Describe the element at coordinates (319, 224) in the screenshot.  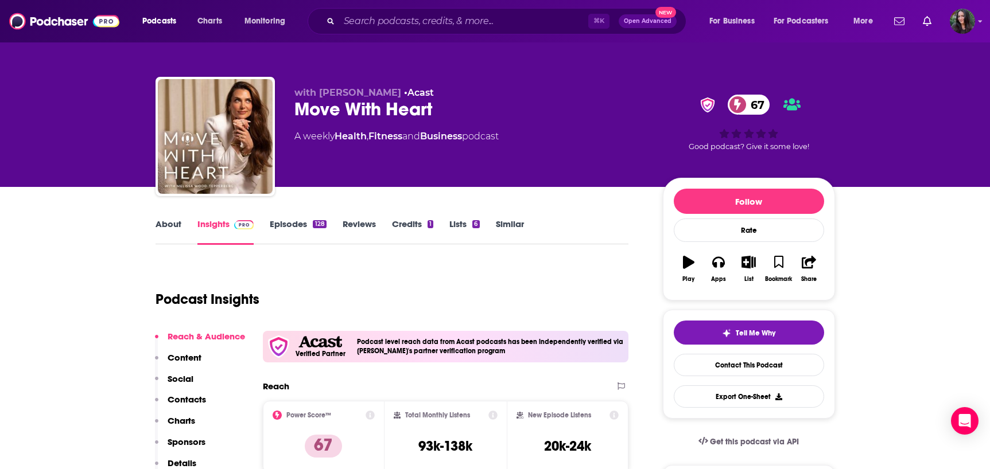
I see `div: 128` at that location.